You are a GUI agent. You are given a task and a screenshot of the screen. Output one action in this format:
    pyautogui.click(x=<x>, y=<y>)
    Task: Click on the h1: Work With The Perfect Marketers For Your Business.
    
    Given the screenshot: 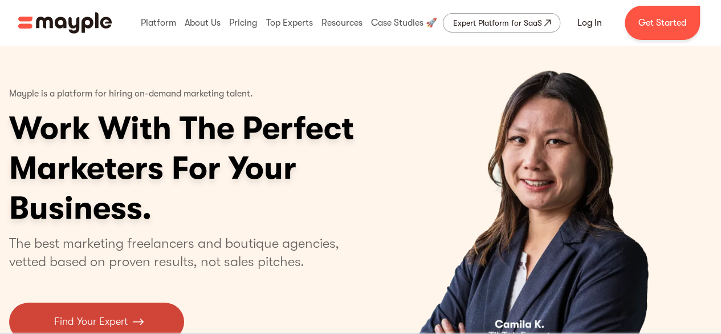 What is the action you would take?
    pyautogui.click(x=226, y=168)
    